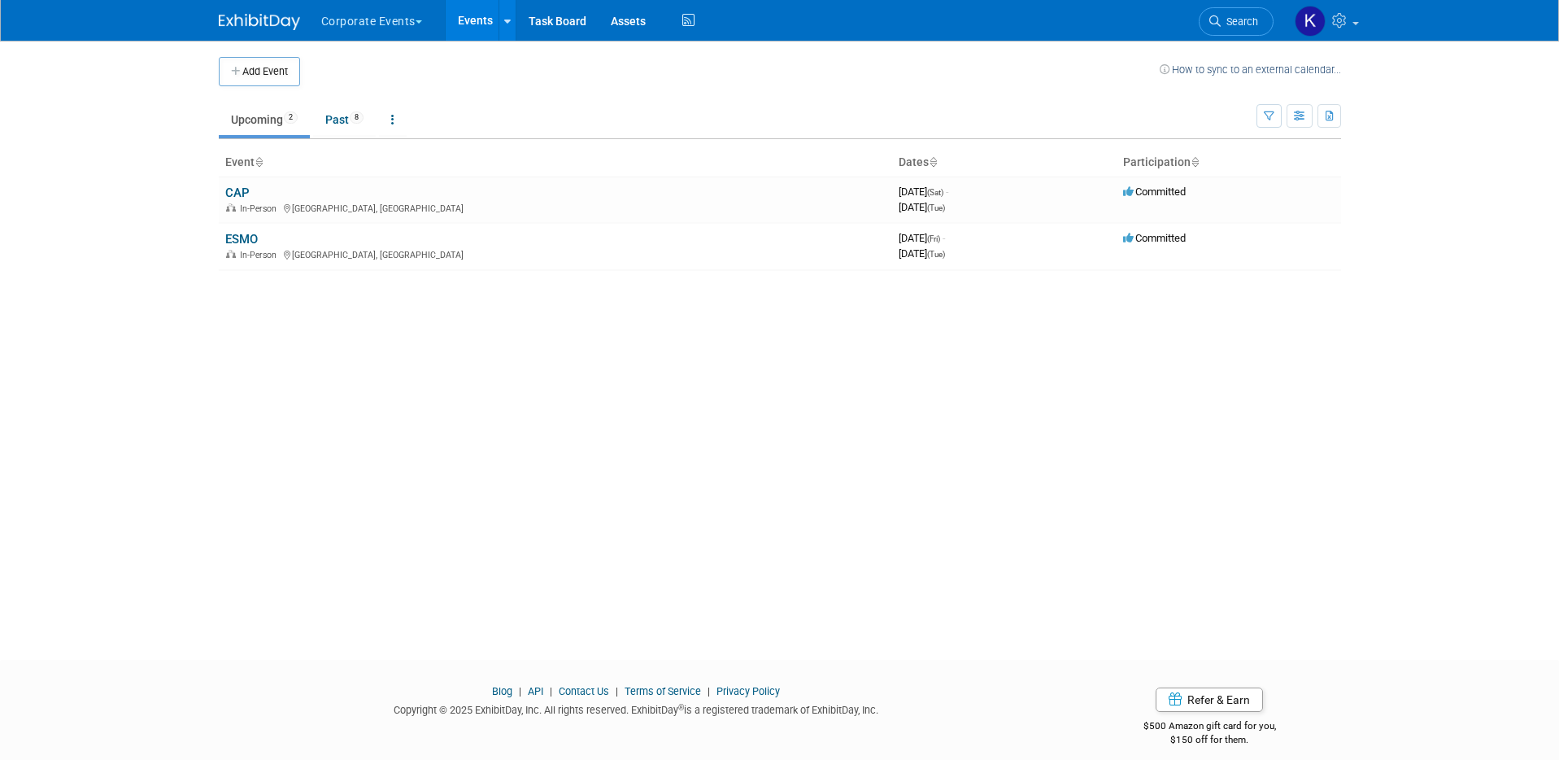 The height and width of the screenshot is (760, 1559). Describe the element at coordinates (1240, 21) in the screenshot. I see `span: Search` at that location.